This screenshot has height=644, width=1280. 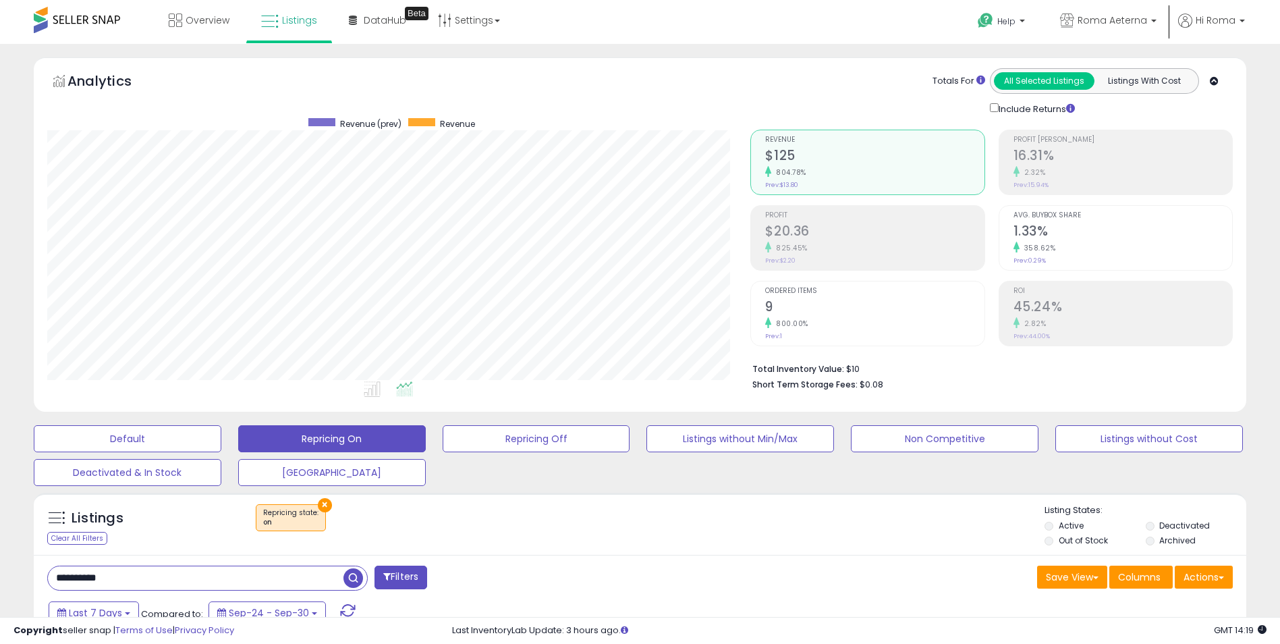 I want to click on p: Listing States:, so click(x=1145, y=510).